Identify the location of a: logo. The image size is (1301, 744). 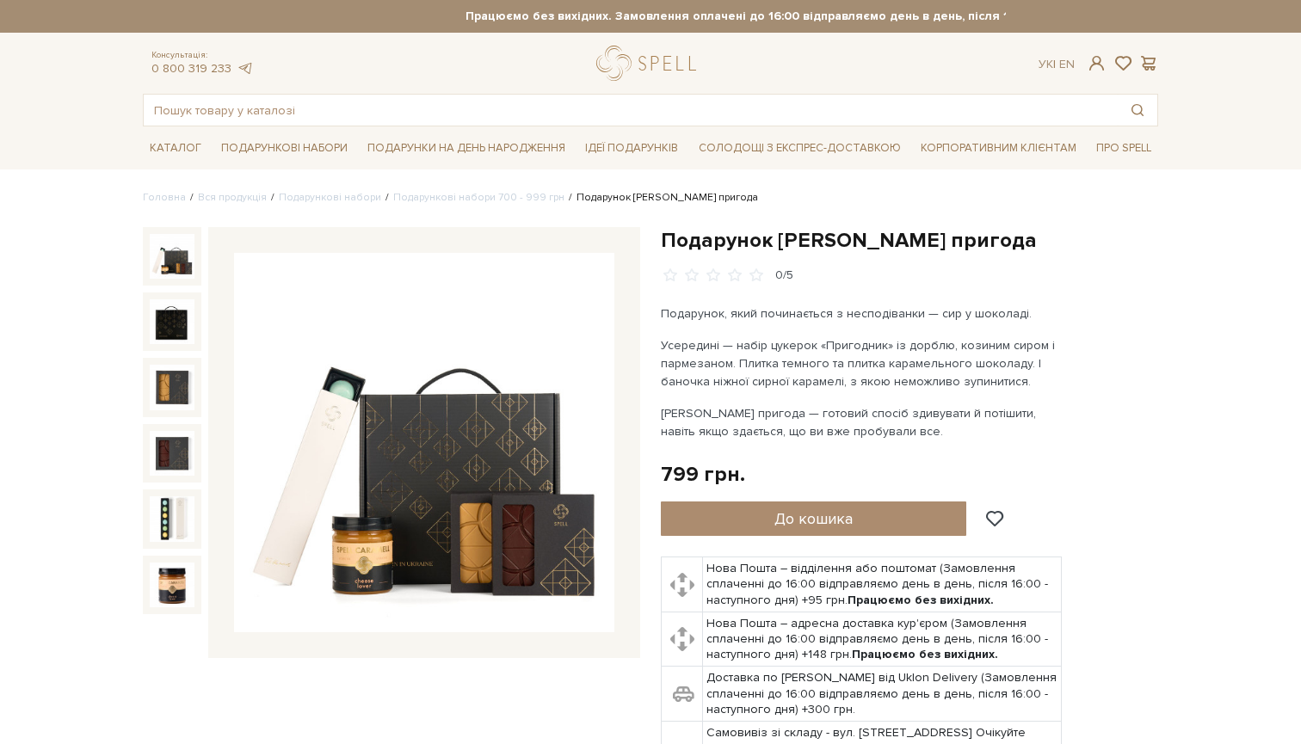
(650, 63).